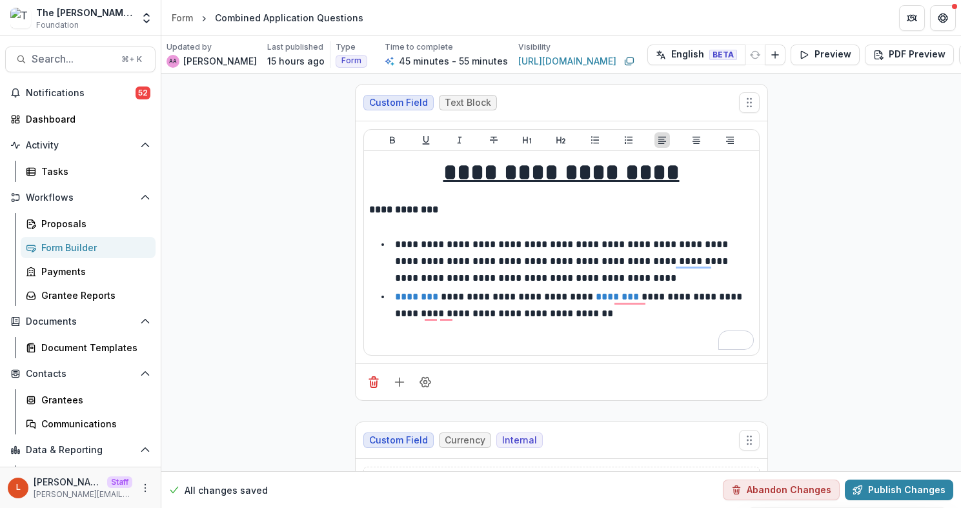 This screenshot has width=961, height=508. Describe the element at coordinates (189, 47) in the screenshot. I see `p: Updated by` at that location.